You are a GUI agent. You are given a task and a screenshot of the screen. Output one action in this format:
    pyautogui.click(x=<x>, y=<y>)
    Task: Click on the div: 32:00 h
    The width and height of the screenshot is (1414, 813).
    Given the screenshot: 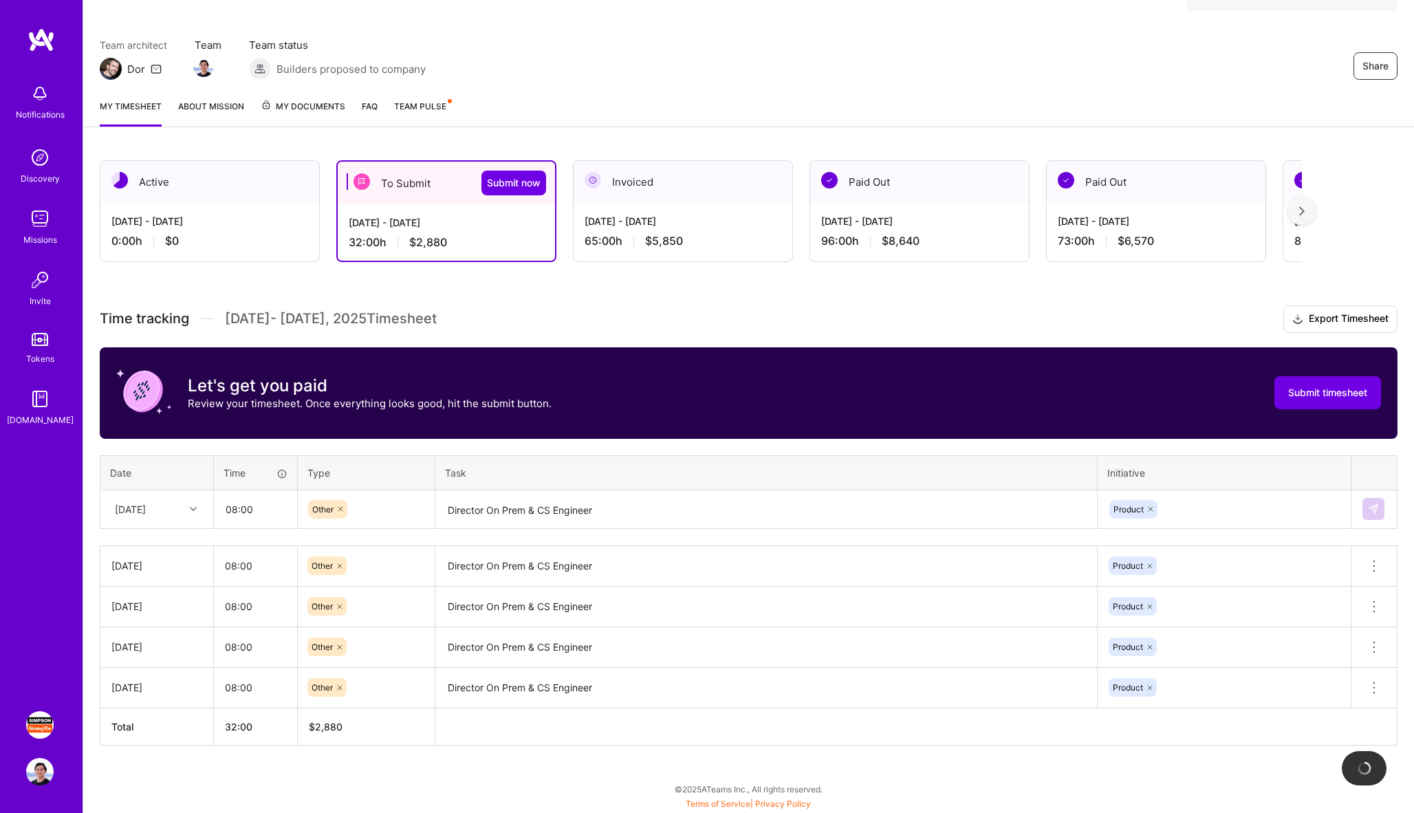 What is the action you would take?
    pyautogui.click(x=446, y=242)
    